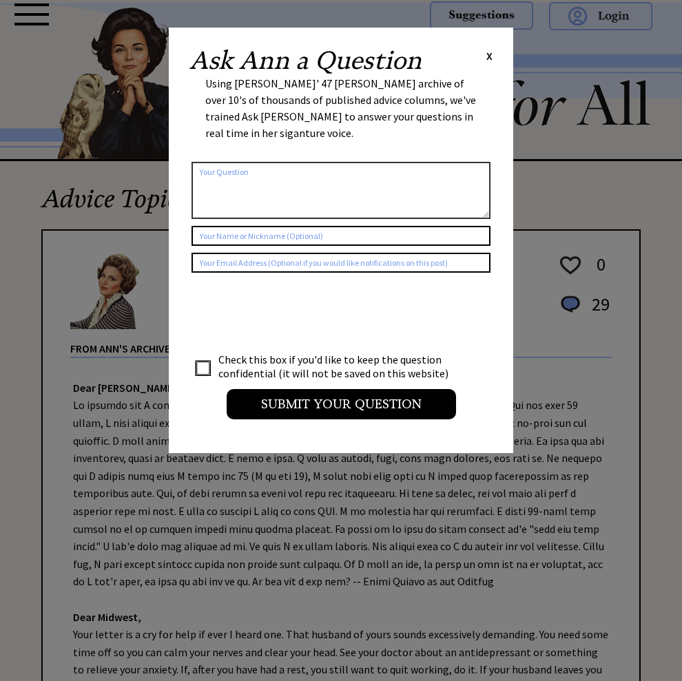 The image size is (682, 681). Describe the element at coordinates (340, 366) in the screenshot. I see `td: Check this box if you'd like to keep the question confidential (it will not be saved on this webs...` at that location.